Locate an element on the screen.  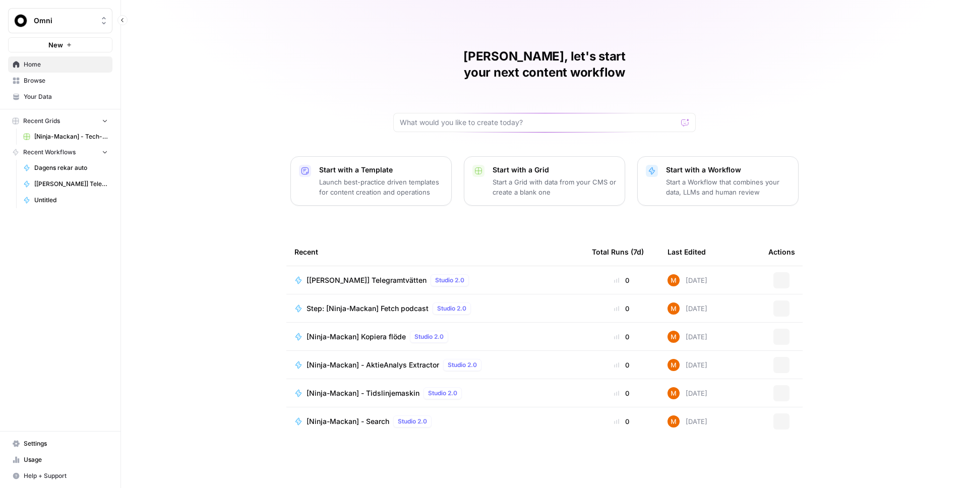
span: Dagens rekar auto is located at coordinates (71, 168).